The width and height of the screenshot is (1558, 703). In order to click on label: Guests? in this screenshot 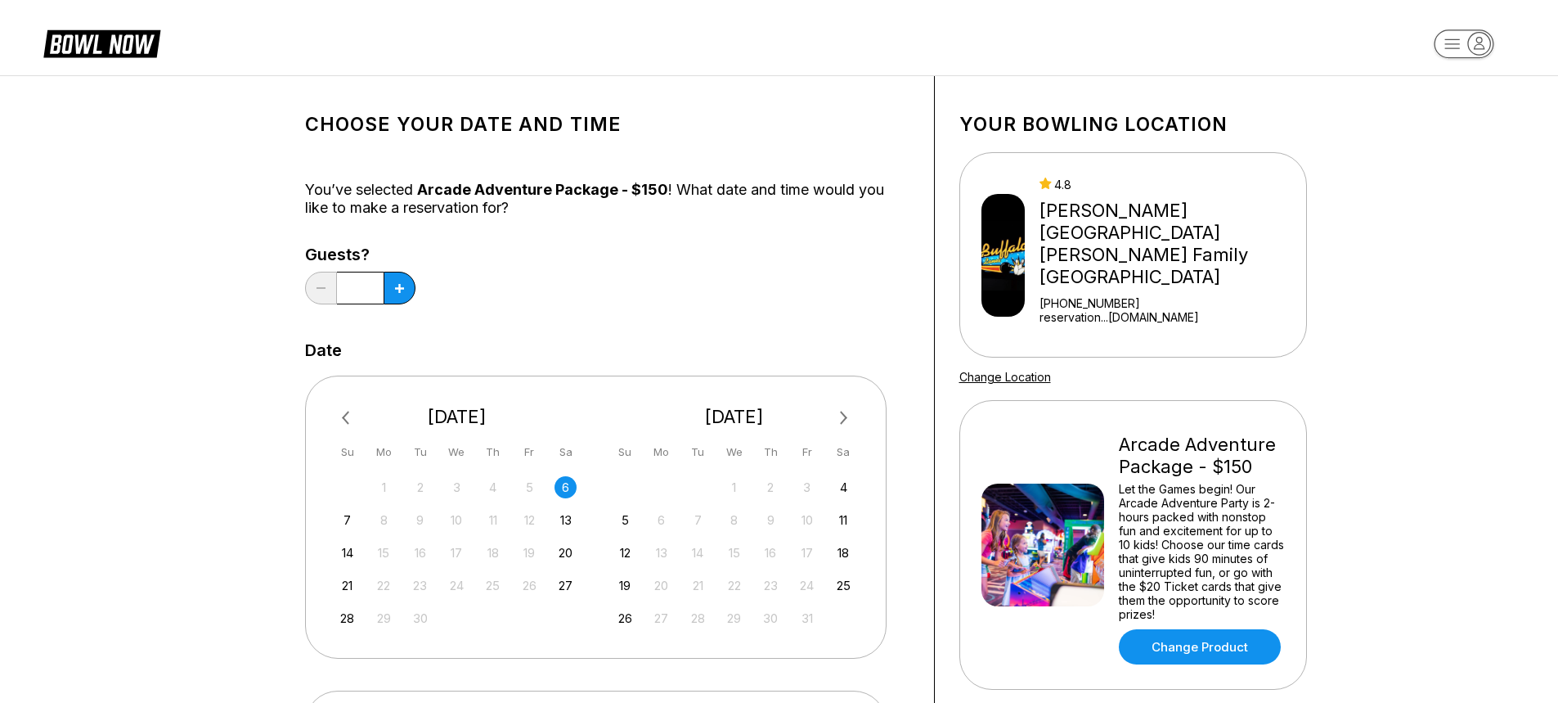, I will do `click(360, 254)`.